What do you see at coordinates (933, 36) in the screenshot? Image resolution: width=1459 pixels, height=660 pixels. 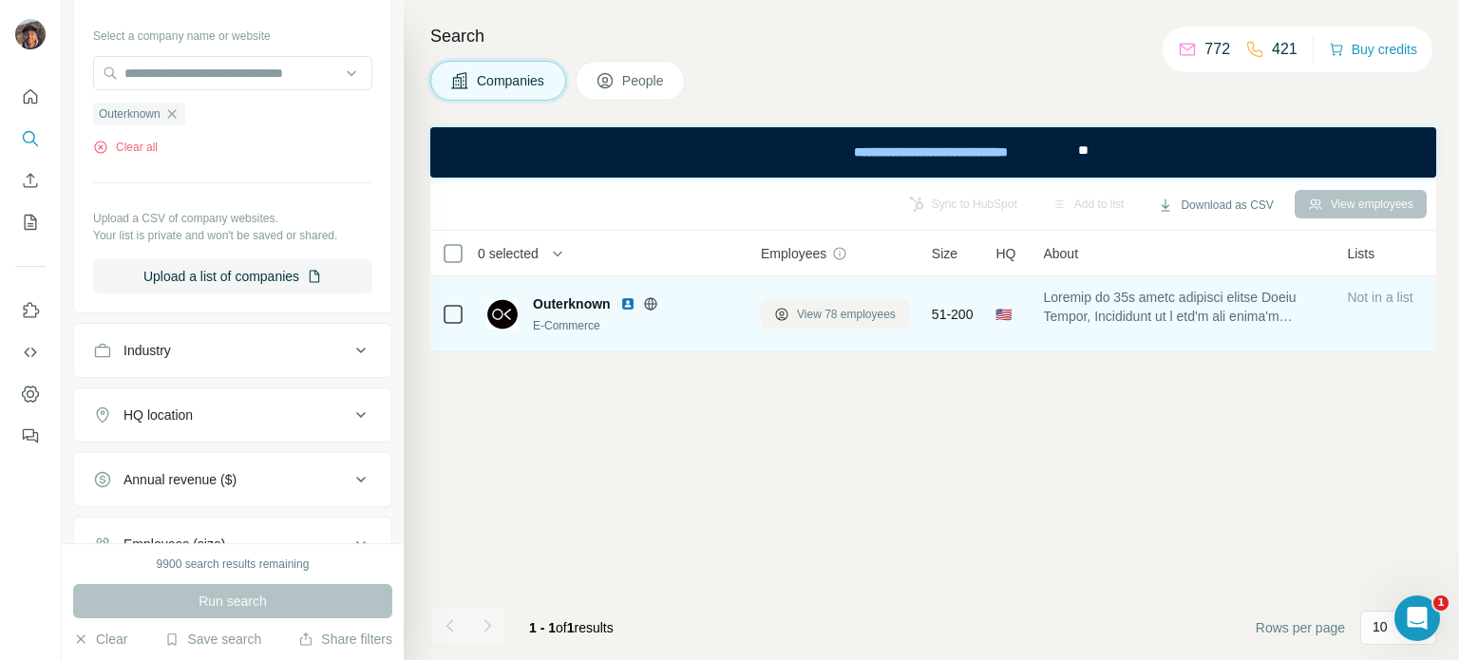 I see `h4: Search` at bounding box center [933, 36].